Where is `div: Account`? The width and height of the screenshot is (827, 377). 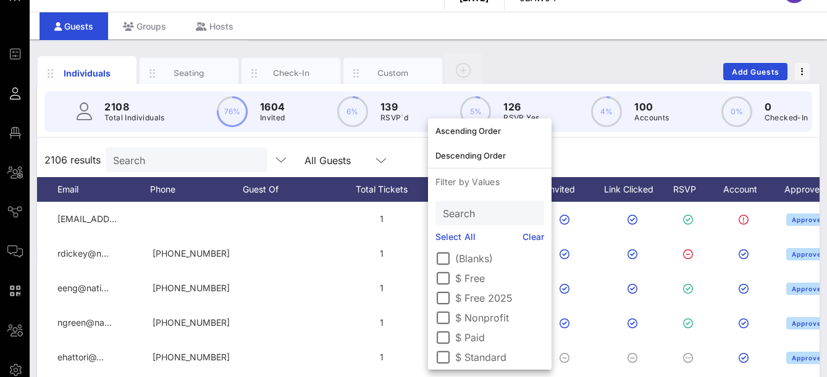
div: Account is located at coordinates (746, 190).